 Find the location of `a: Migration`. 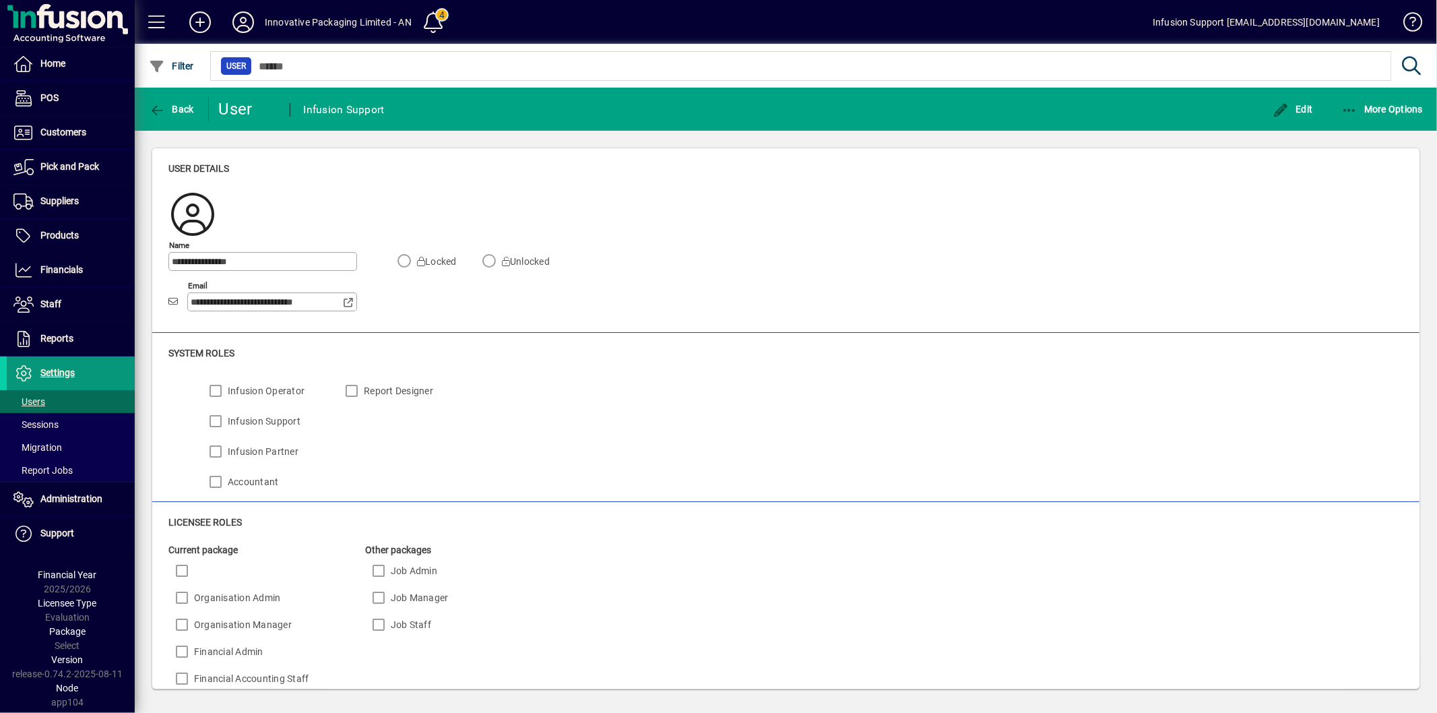

a: Migration is located at coordinates (71, 447).